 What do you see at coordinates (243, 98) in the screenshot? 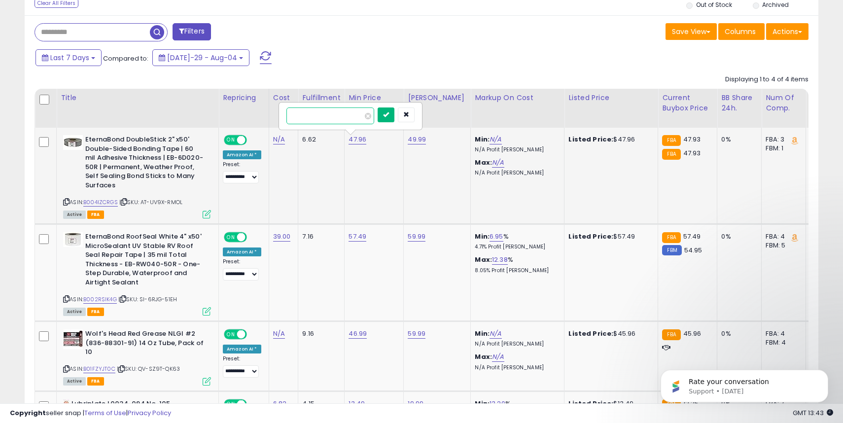
I see `div: Repricing` at bounding box center [243, 98].